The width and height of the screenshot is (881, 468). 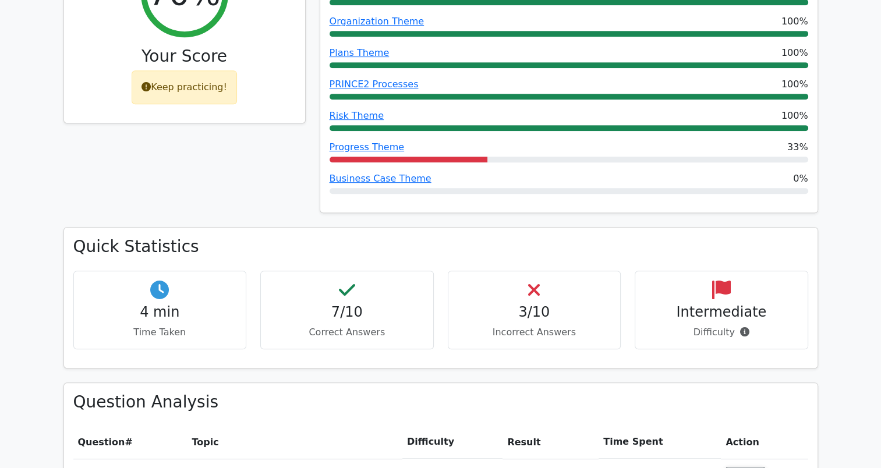 What do you see at coordinates (534, 312) in the screenshot?
I see `h4: 3/10` at bounding box center [534, 312].